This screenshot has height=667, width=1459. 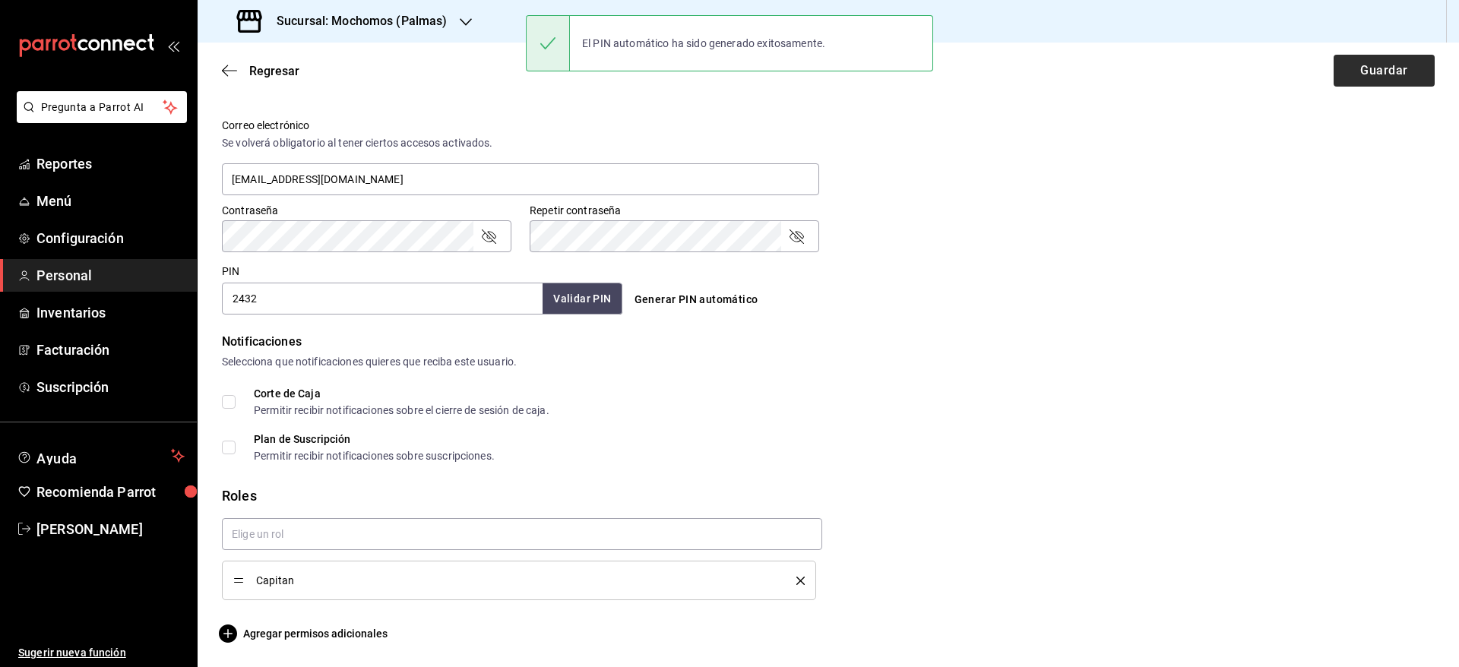 I want to click on div: Corte de Caja, so click(x=401, y=394).